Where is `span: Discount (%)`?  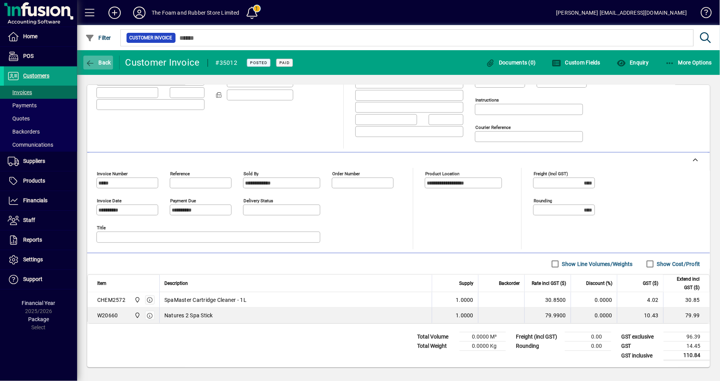 span: Discount (%) is located at coordinates (600, 283).